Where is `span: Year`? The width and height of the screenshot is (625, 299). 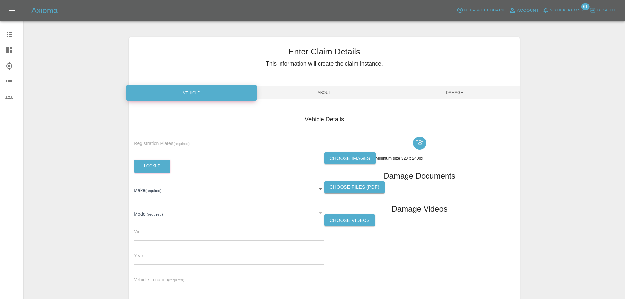 span: Year is located at coordinates (138, 255).